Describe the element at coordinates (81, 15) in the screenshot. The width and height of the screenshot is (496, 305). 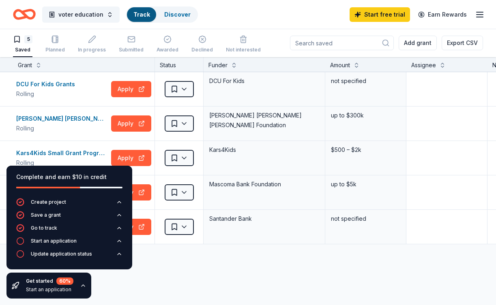
I see `span: voter education` at that location.